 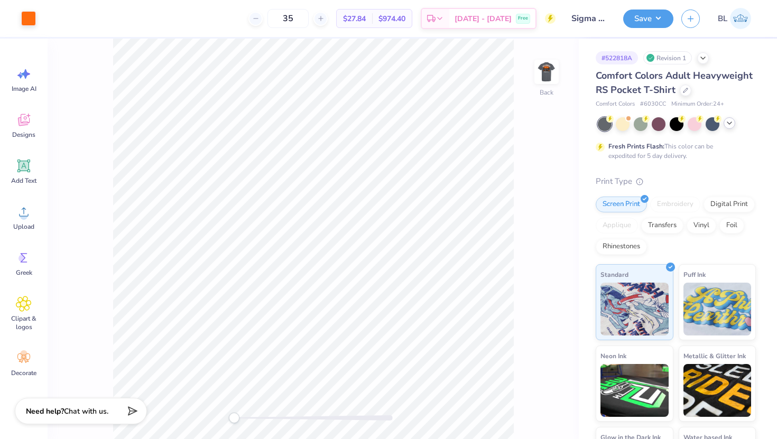 What do you see at coordinates (547, 93) in the screenshot?
I see `div: Back` at bounding box center [547, 93].